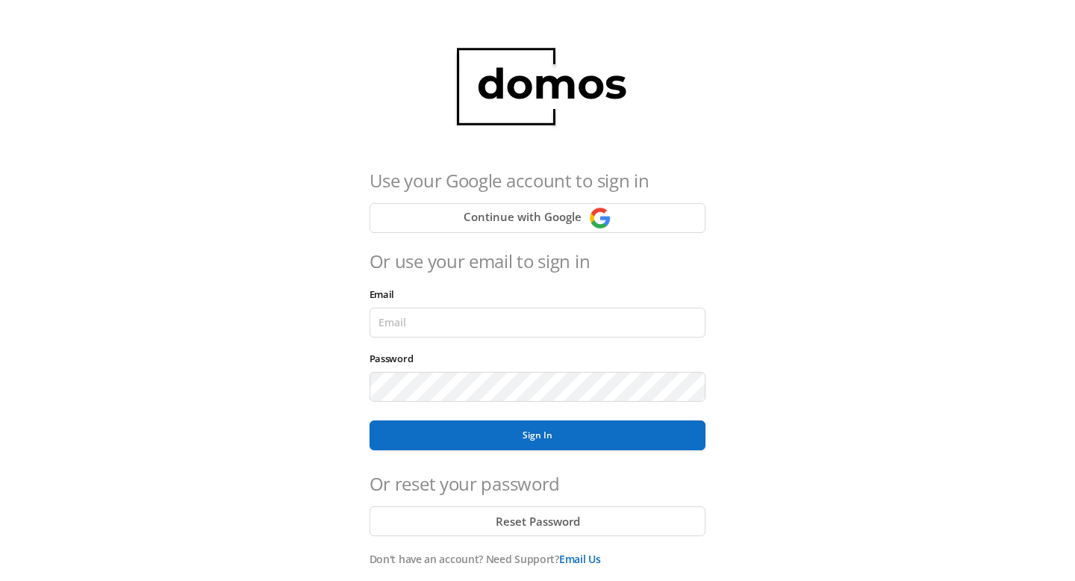 The height and width of the screenshot is (581, 1075). I want to click on a: Email Us, so click(580, 559).